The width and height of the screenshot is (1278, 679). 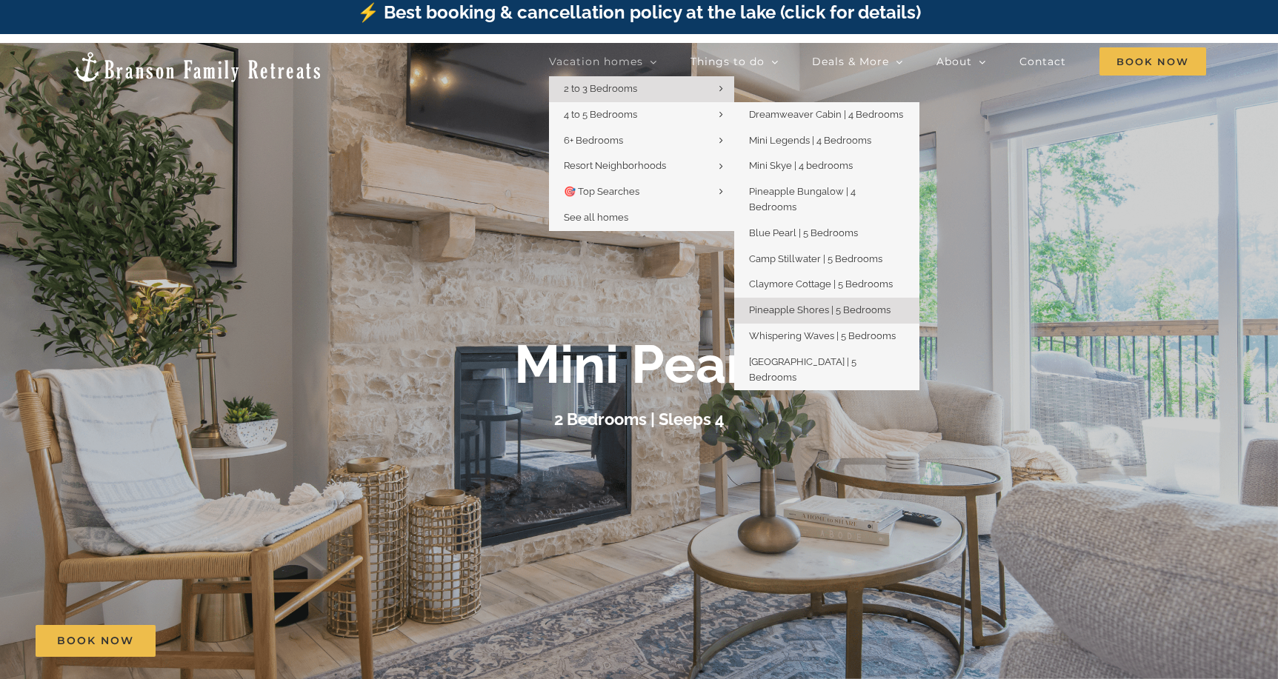 What do you see at coordinates (961, 61) in the screenshot?
I see `a: About` at bounding box center [961, 61].